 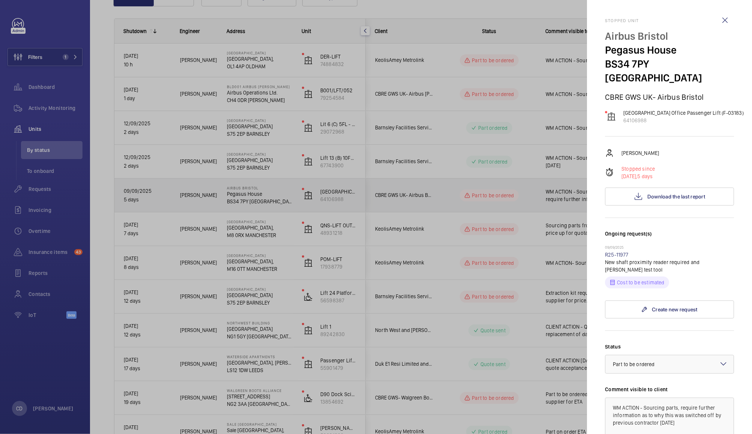 I want to click on p: Pegasus House, so click(x=670, y=50).